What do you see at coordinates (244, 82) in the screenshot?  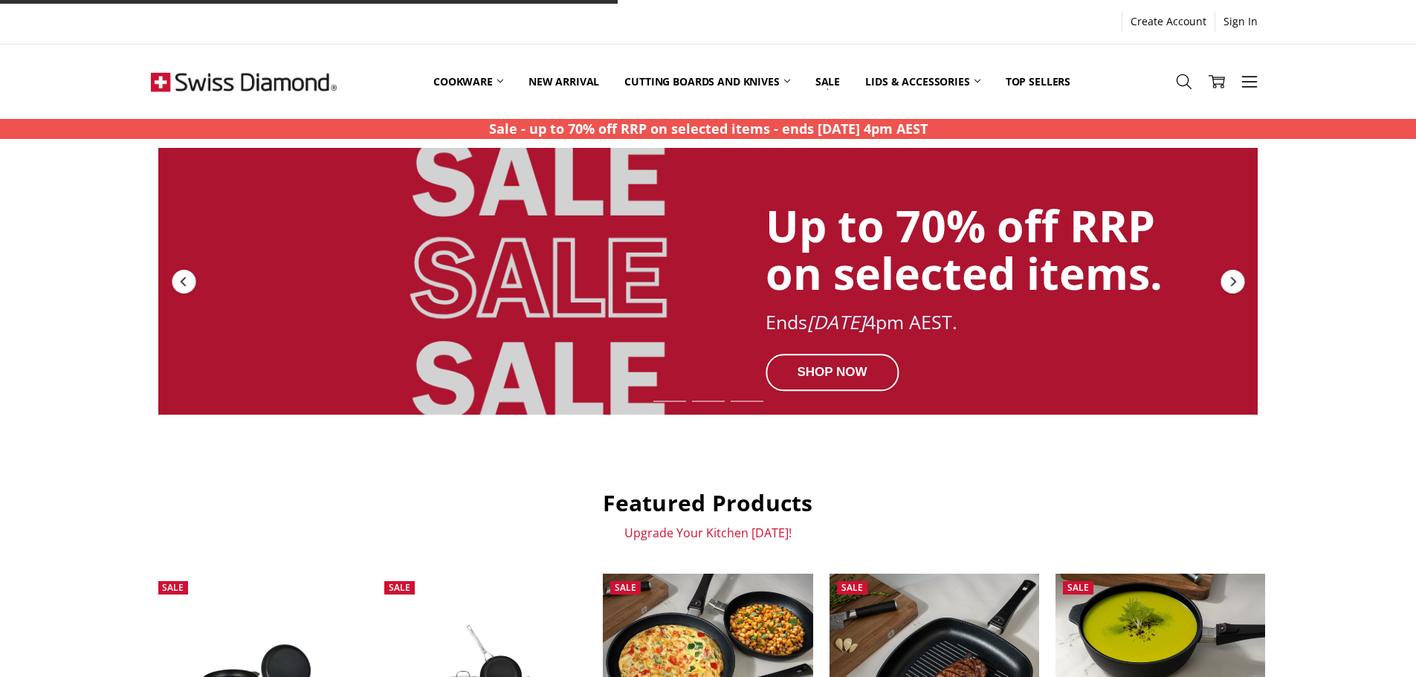 I see `img: Free Shipping On Every Order` at bounding box center [244, 82].